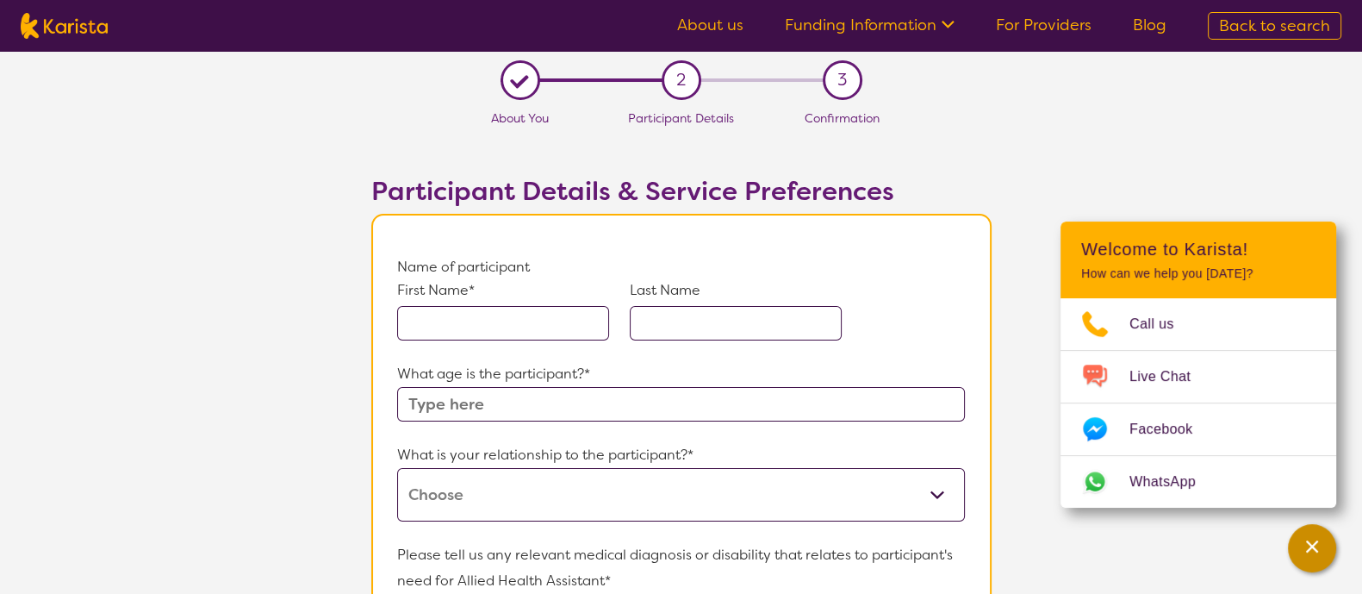 The height and width of the screenshot is (594, 1362). I want to click on span: 3, so click(842, 80).